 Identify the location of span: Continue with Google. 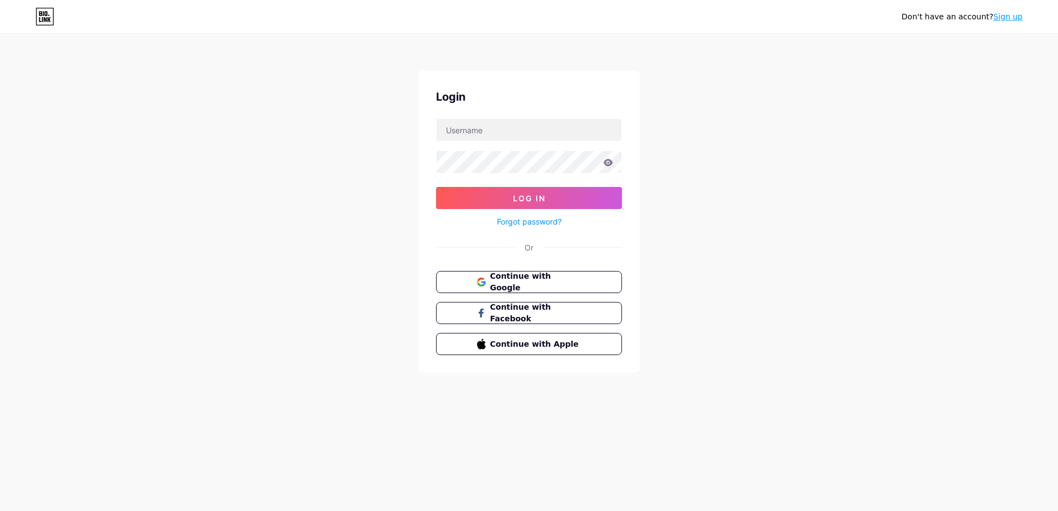
(536, 282).